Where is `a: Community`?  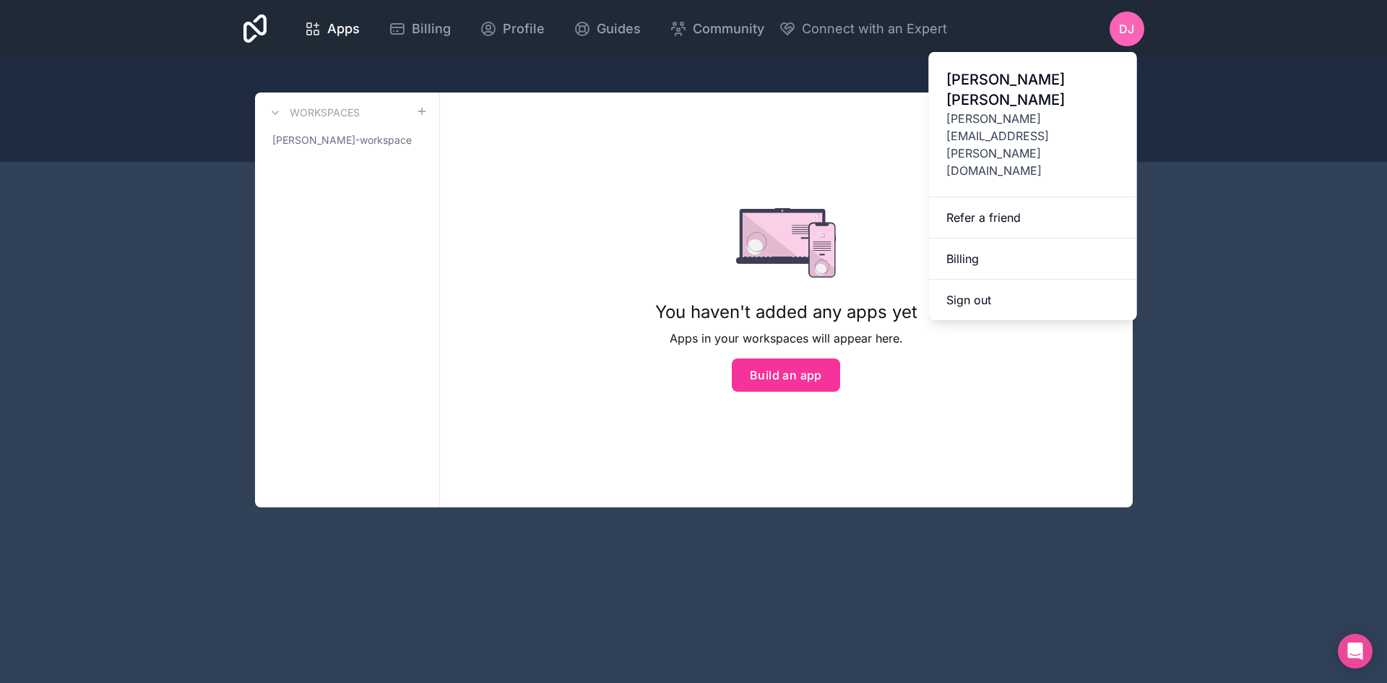
a: Community is located at coordinates (716, 29).